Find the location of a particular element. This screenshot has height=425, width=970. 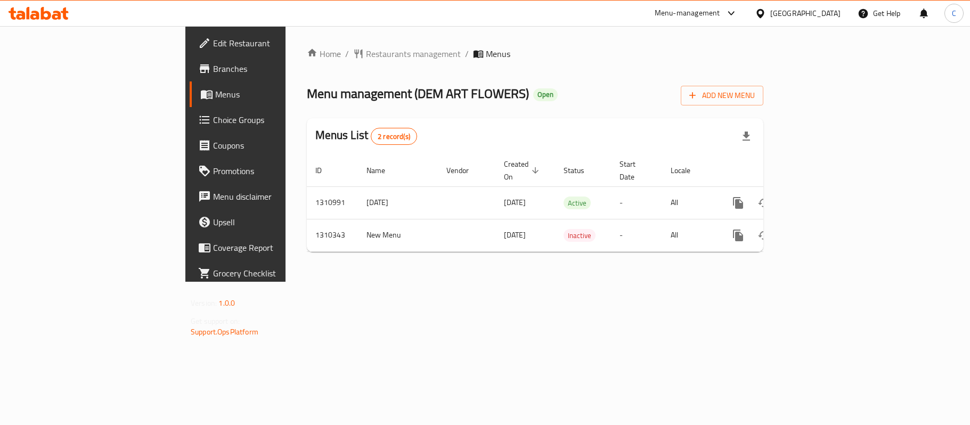

span: Created On is located at coordinates (523, 170).